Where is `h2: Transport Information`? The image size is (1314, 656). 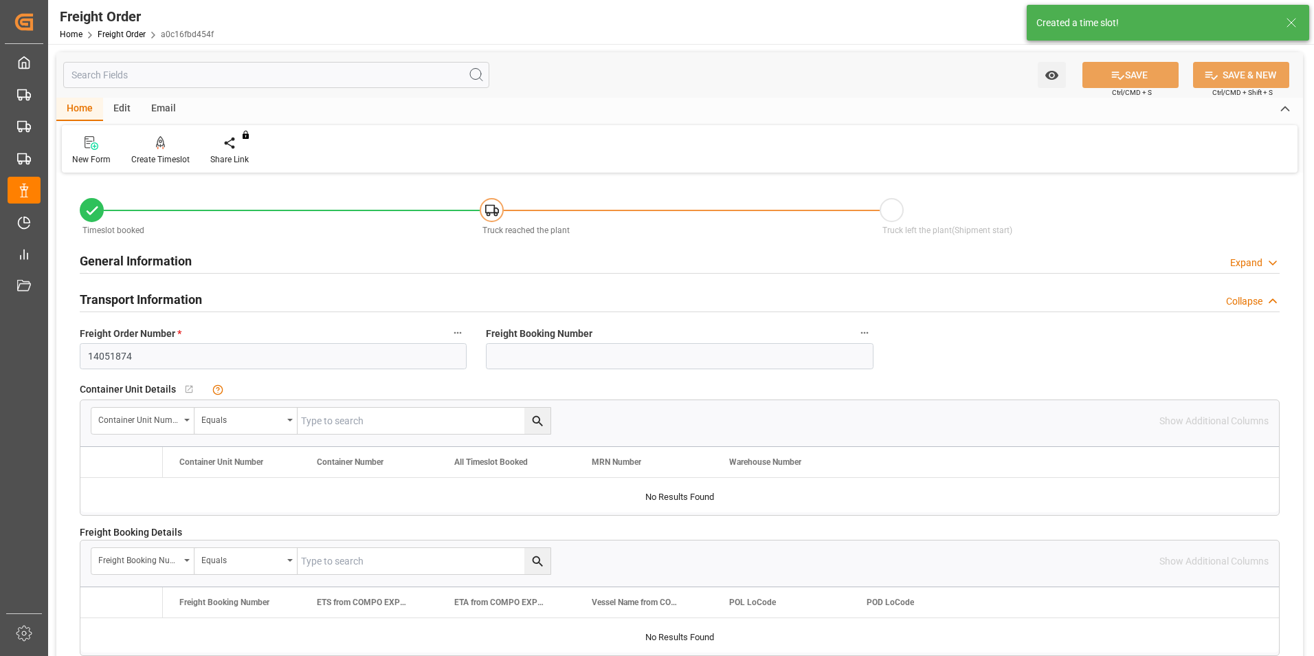
h2: Transport Information is located at coordinates (141, 299).